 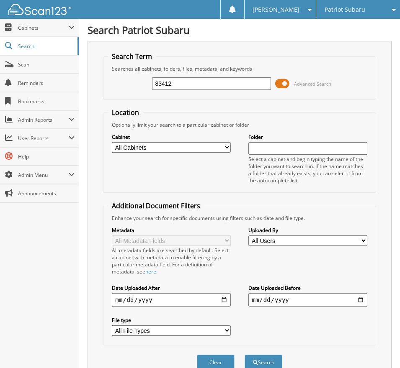 I want to click on div: Select a cabinet and begin typing the name of the folder you want to search in. If the name match..., so click(x=307, y=170).